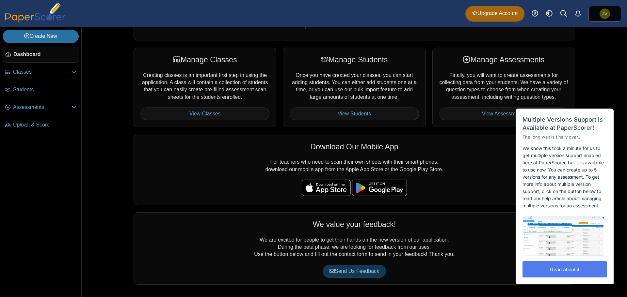 This screenshot has width=627, height=297. Describe the element at coordinates (45, 125) in the screenshot. I see `span: Upload & Score` at that location.